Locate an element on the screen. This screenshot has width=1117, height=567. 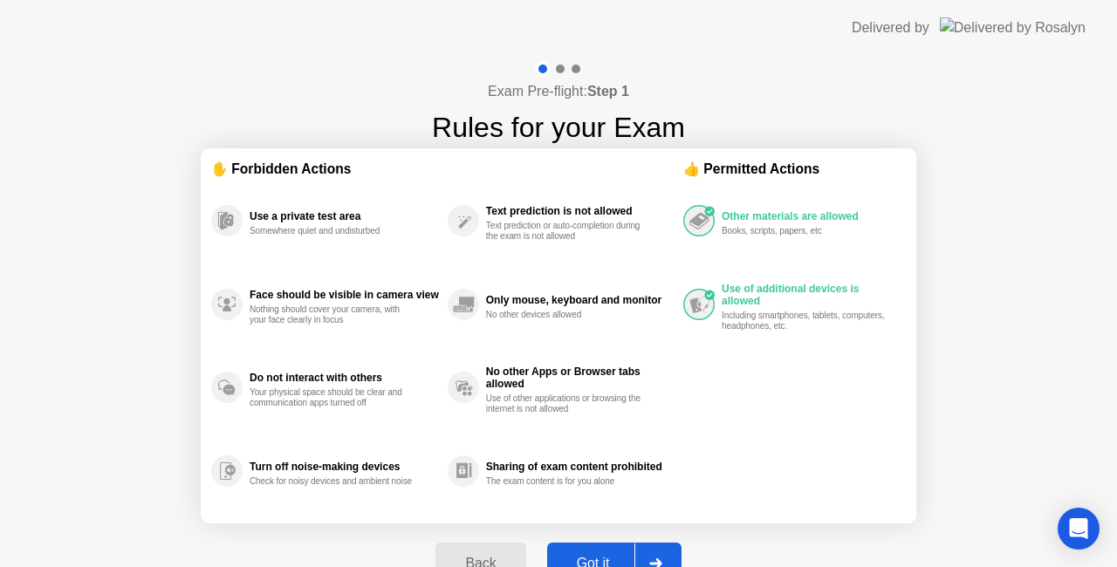
div: Open Intercom Messenger is located at coordinates (1078, 529).